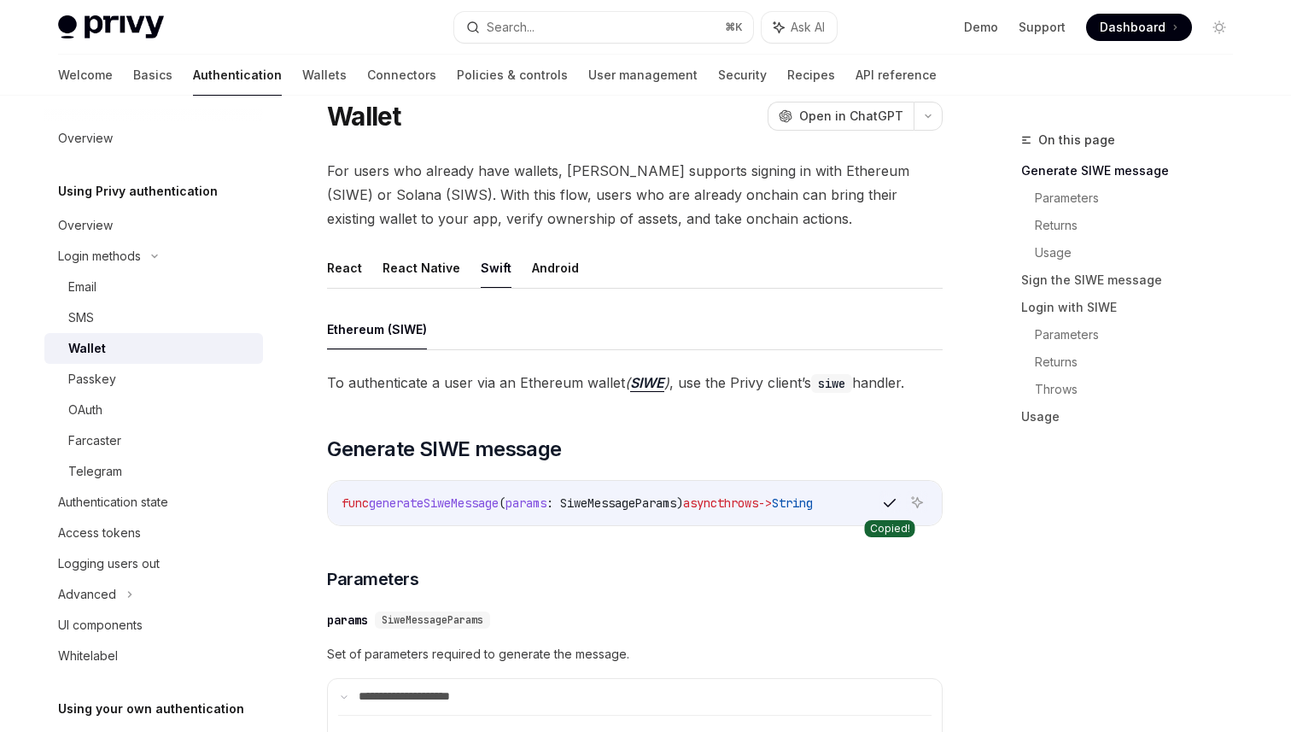 The image size is (1291, 732). What do you see at coordinates (113, 502) in the screenshot?
I see `div: Authentication state` at bounding box center [113, 502].